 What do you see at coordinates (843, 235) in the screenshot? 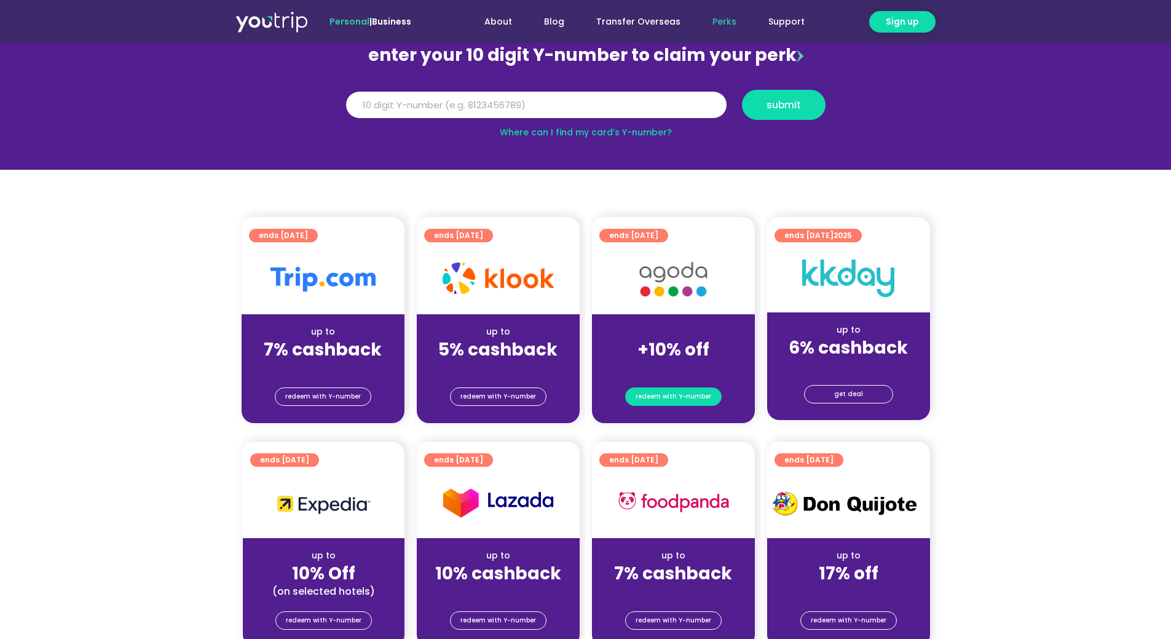
I see `span: 2025` at bounding box center [843, 235].